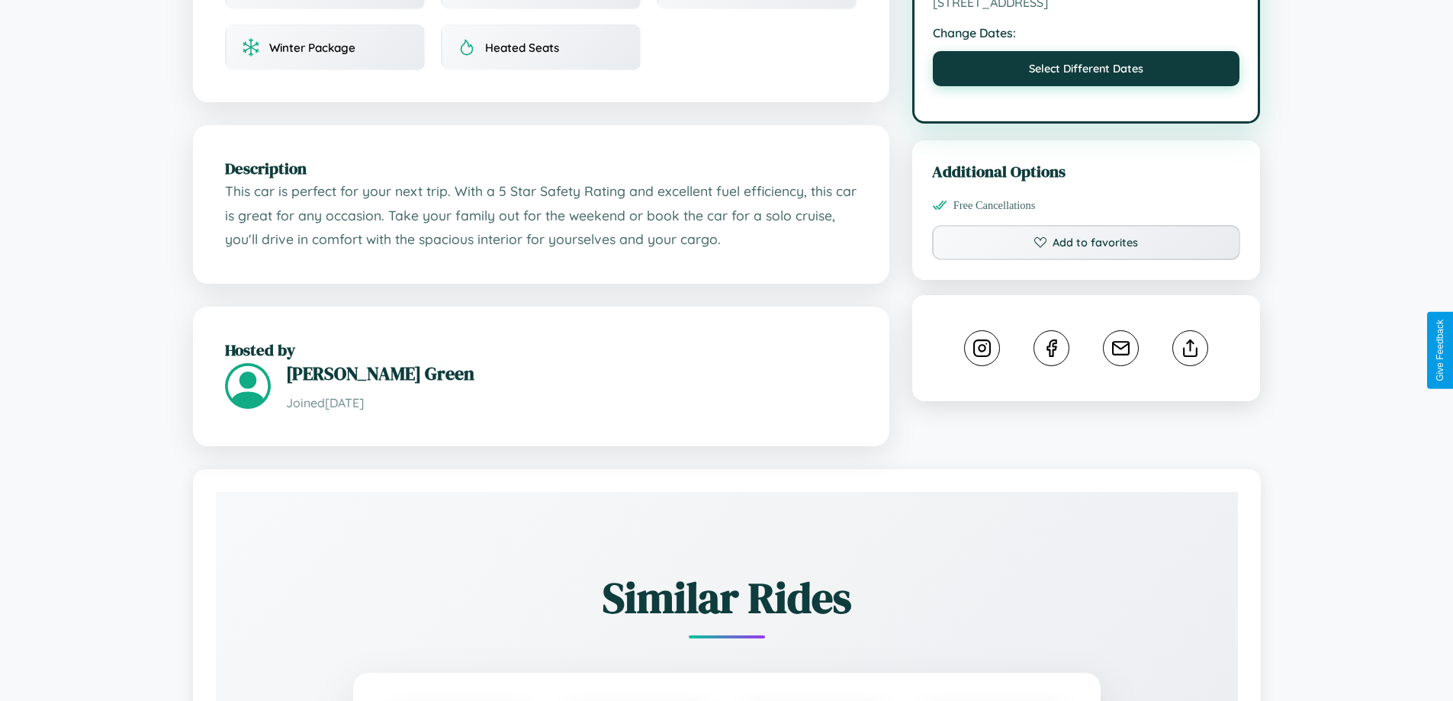 The height and width of the screenshot is (701, 1453). I want to click on h3: Additional Options, so click(1086, 171).